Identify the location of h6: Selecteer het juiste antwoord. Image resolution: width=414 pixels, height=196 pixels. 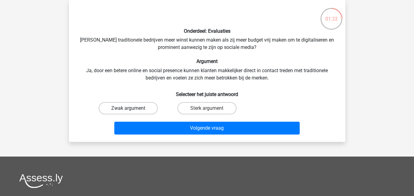
(207, 92).